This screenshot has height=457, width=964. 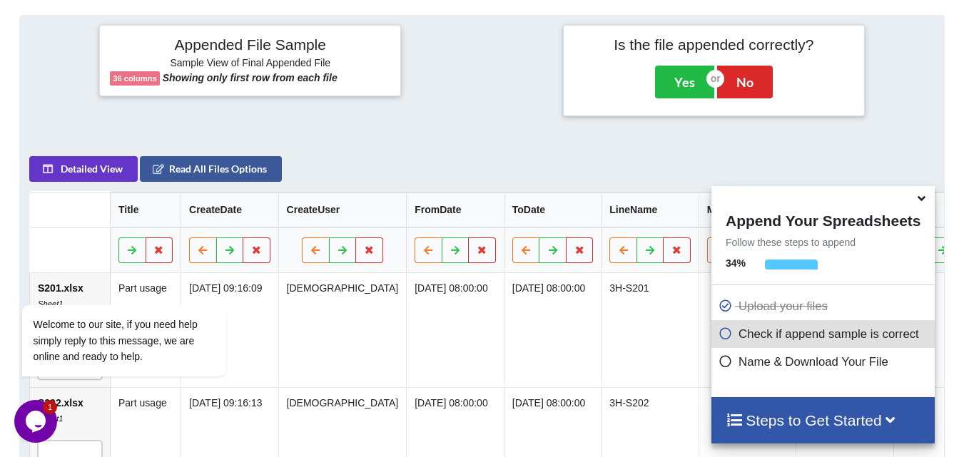 I want to click on b: 34 %, so click(x=736, y=263).